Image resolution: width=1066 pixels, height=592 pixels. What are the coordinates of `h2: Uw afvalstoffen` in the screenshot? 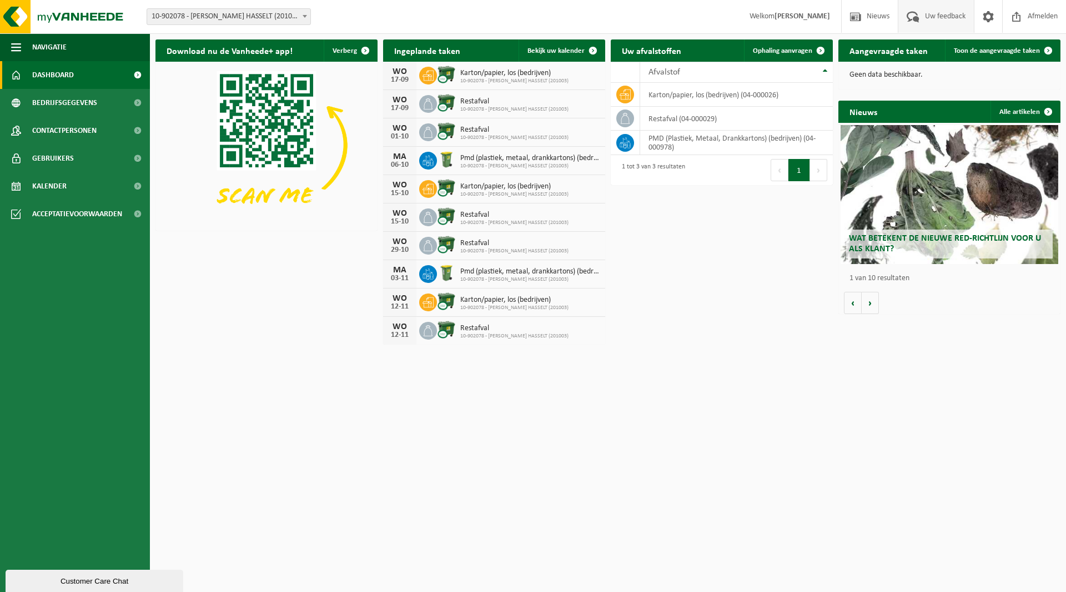 It's located at (652, 50).